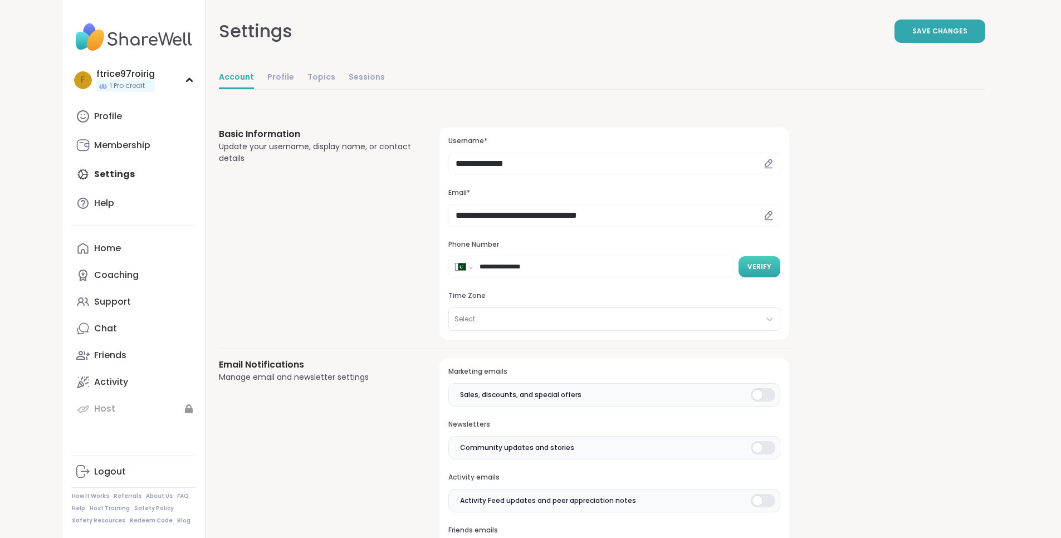 This screenshot has height=538, width=1061. Describe the element at coordinates (108, 248) in the screenshot. I see `div: Home` at that location.